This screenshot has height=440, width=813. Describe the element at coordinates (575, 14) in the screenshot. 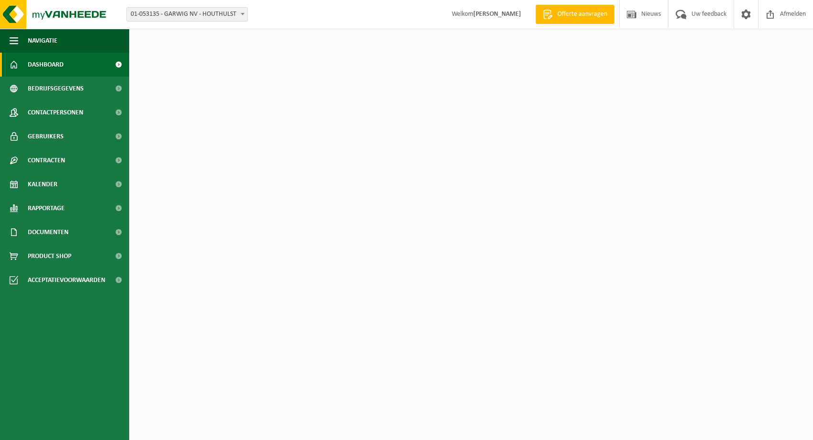

I see `a: Offerte aanvragen` at that location.